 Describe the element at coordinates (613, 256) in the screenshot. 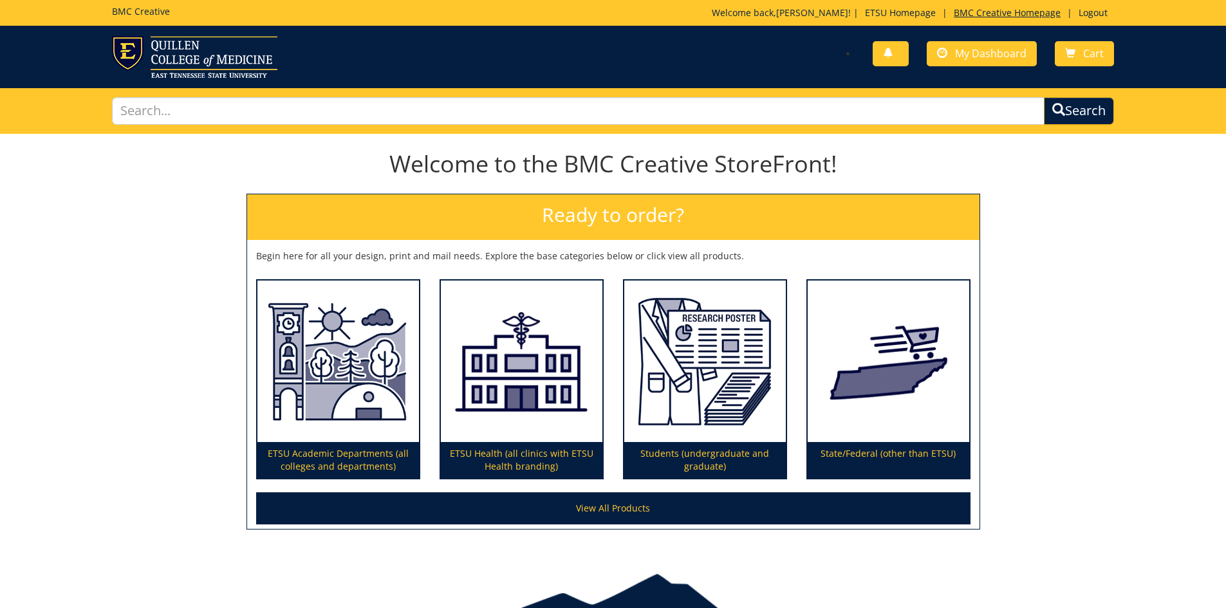

I see `p: Begin here for all your design, print and mail needs. Explore the base categories below or click ...` at that location.